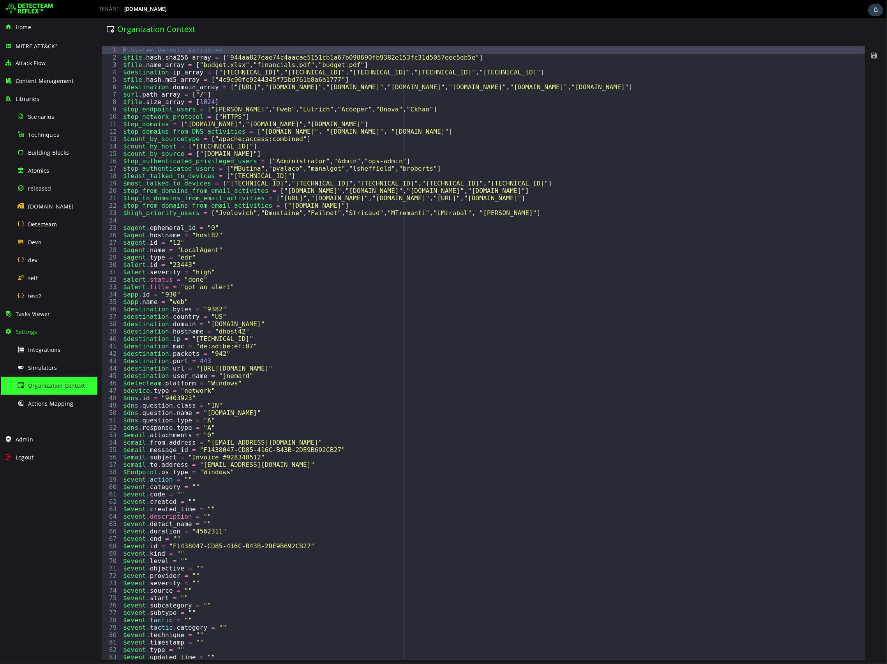 The width and height of the screenshot is (887, 664). What do you see at coordinates (40, 188) in the screenshot?
I see `span: released` at bounding box center [40, 188].